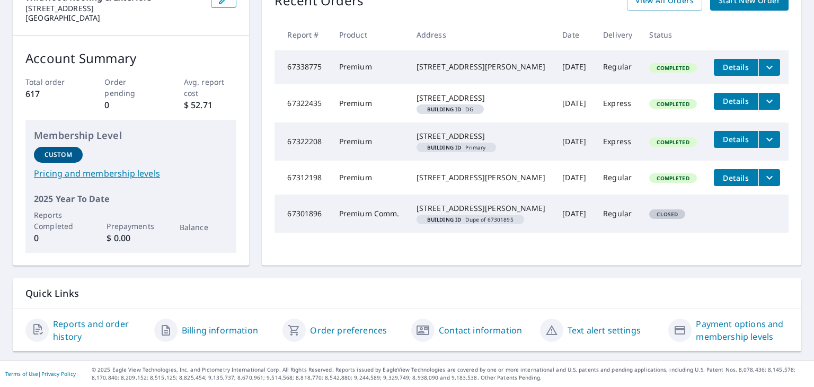 This screenshot has width=814, height=387. I want to click on a: Billing information, so click(220, 330).